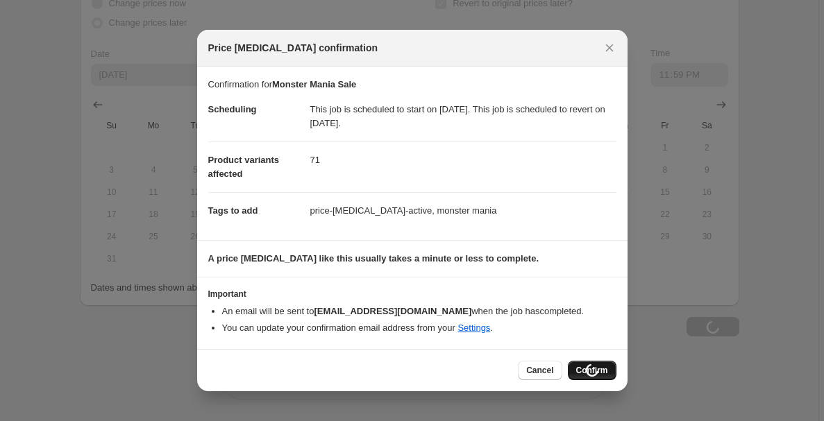  I want to click on a: Settings, so click(473, 328).